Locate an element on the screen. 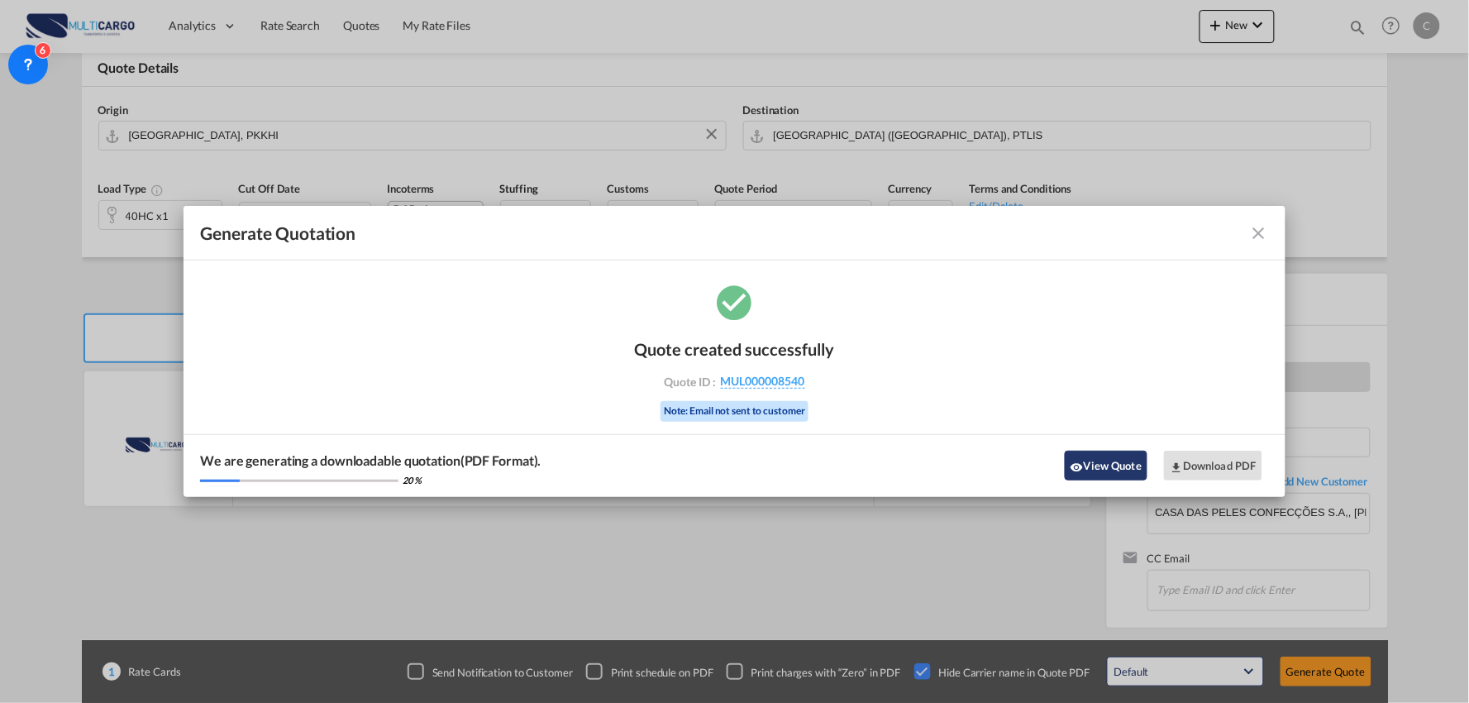 Image resolution: width=1469 pixels, height=703 pixels. button: icon-eyeView Quote is located at coordinates (1106, 465).